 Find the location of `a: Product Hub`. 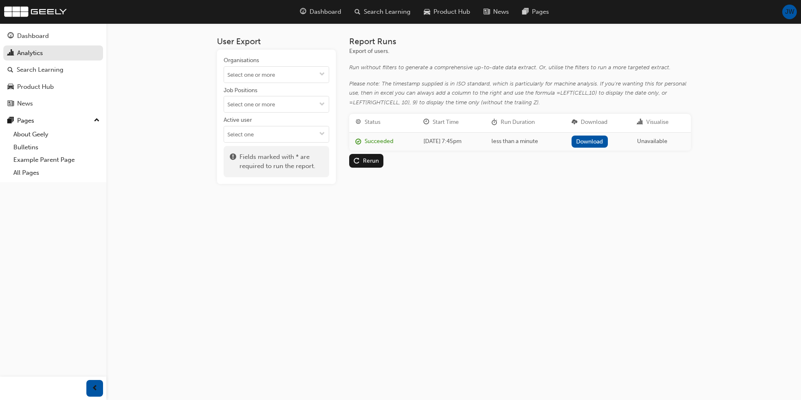

a: Product Hub is located at coordinates (53, 87).